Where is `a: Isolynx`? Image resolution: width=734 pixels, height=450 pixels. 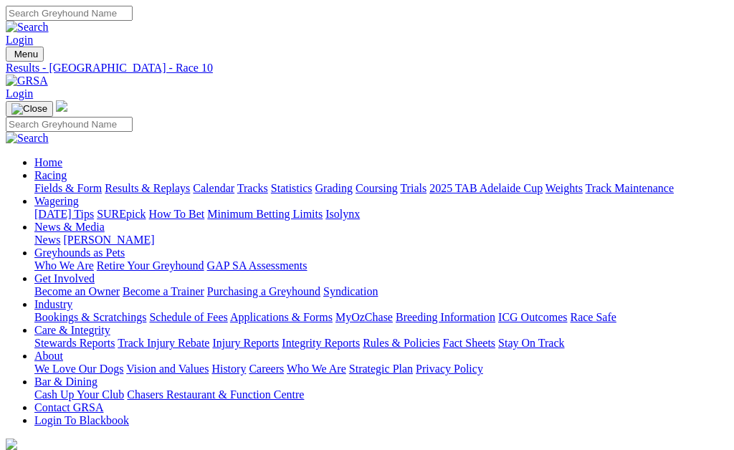 a: Isolynx is located at coordinates (343, 214).